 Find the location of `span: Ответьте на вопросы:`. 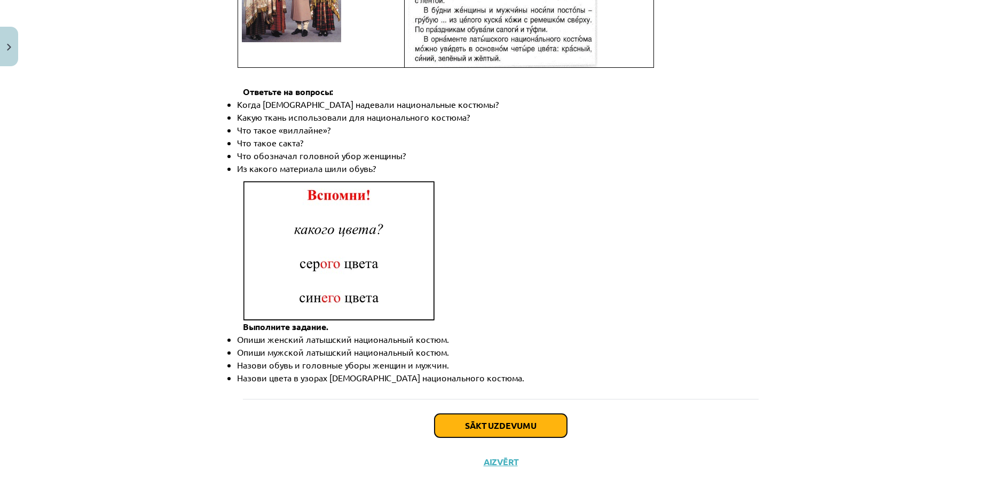

span: Ответьте на вопросы: is located at coordinates (288, 91).